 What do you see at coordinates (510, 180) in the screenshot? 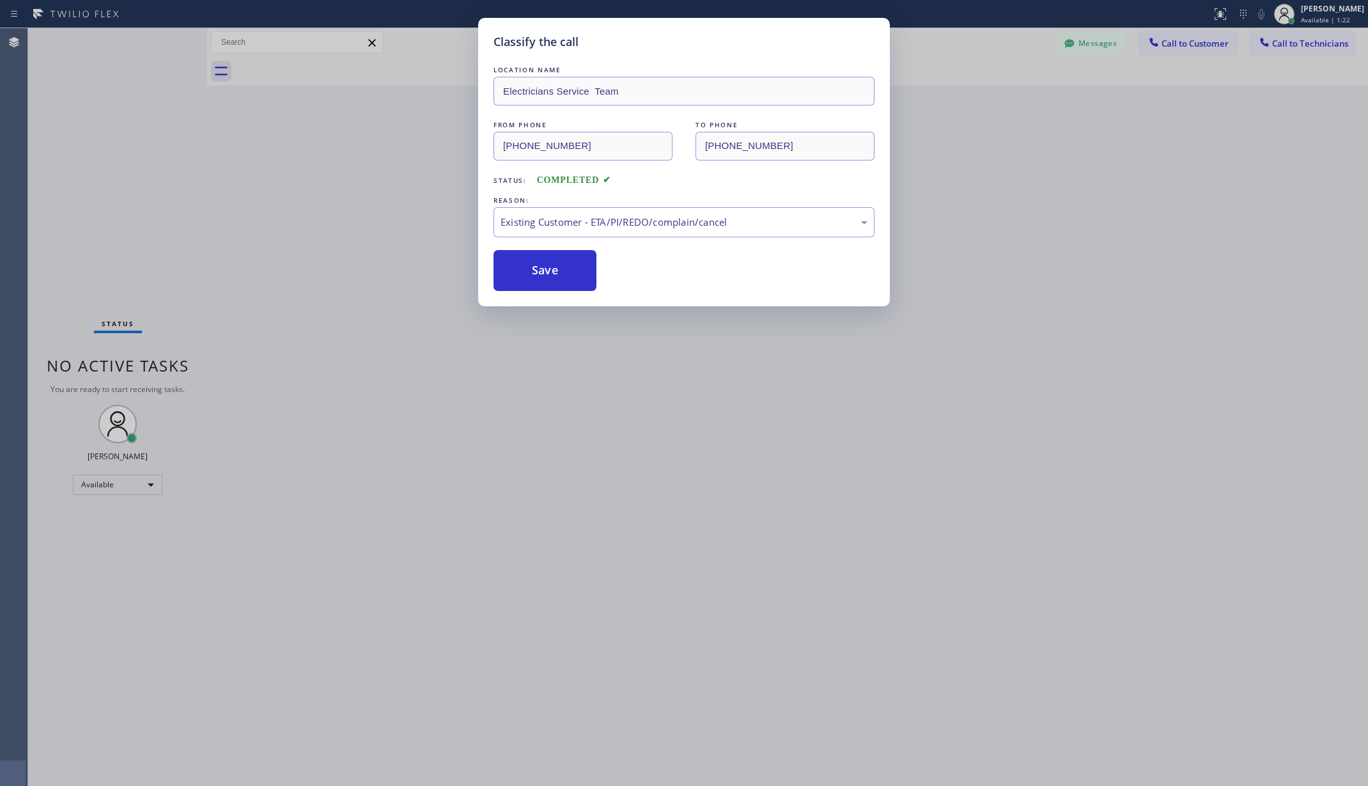
I see `span: Status:` at bounding box center [510, 180].